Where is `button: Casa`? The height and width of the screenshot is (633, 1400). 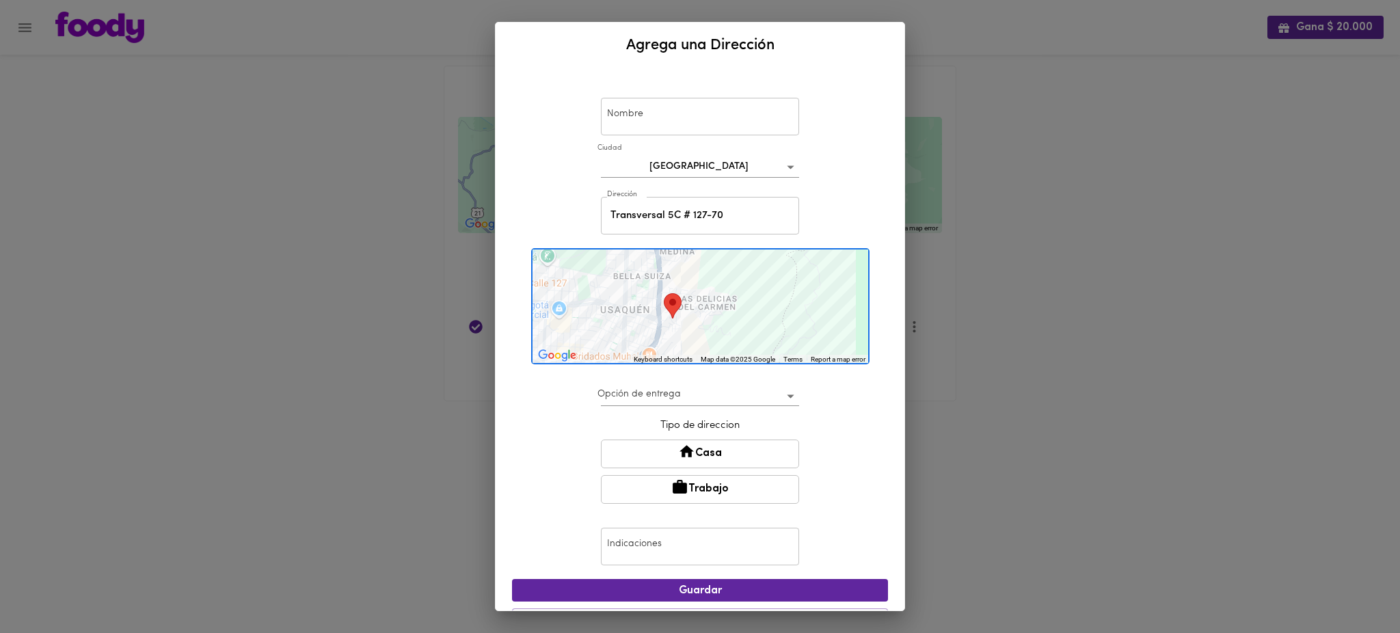 button: Casa is located at coordinates (700, 454).